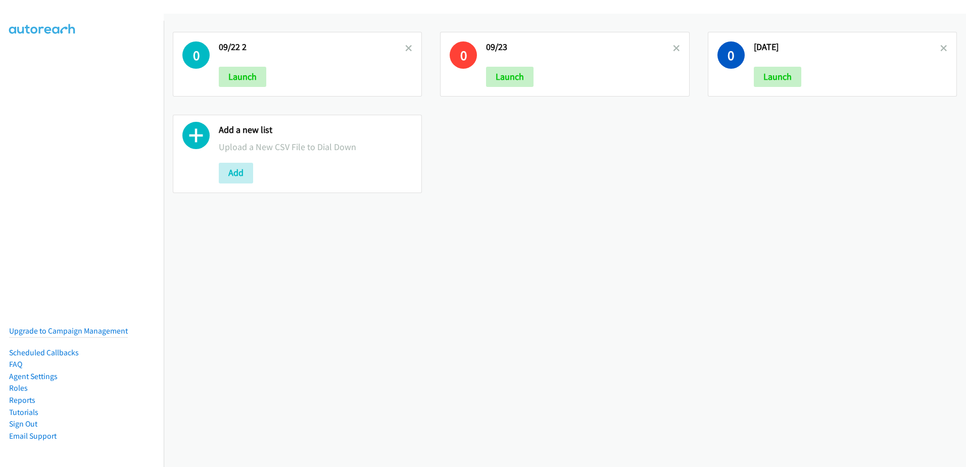 The image size is (966, 467). What do you see at coordinates (33, 435) in the screenshot?
I see `a: Email Support` at bounding box center [33, 435].